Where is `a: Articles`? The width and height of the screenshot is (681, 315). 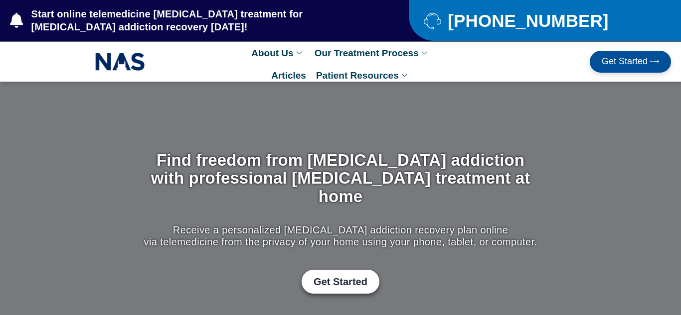 a: Articles is located at coordinates (288, 75).